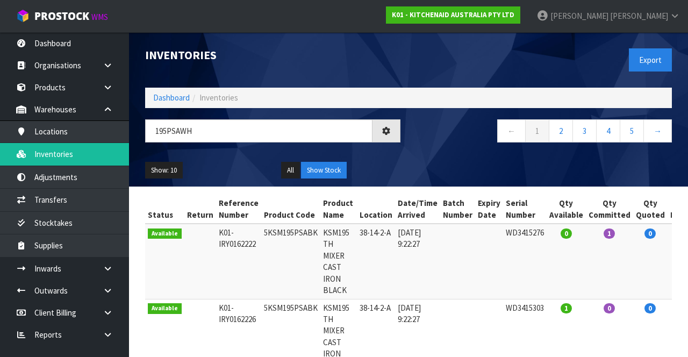 The height and width of the screenshot is (357, 688). Describe the element at coordinates (453, 15) in the screenshot. I see `strong: K01 - KITCHENAID AUSTRALIA PTY LTD` at that location.